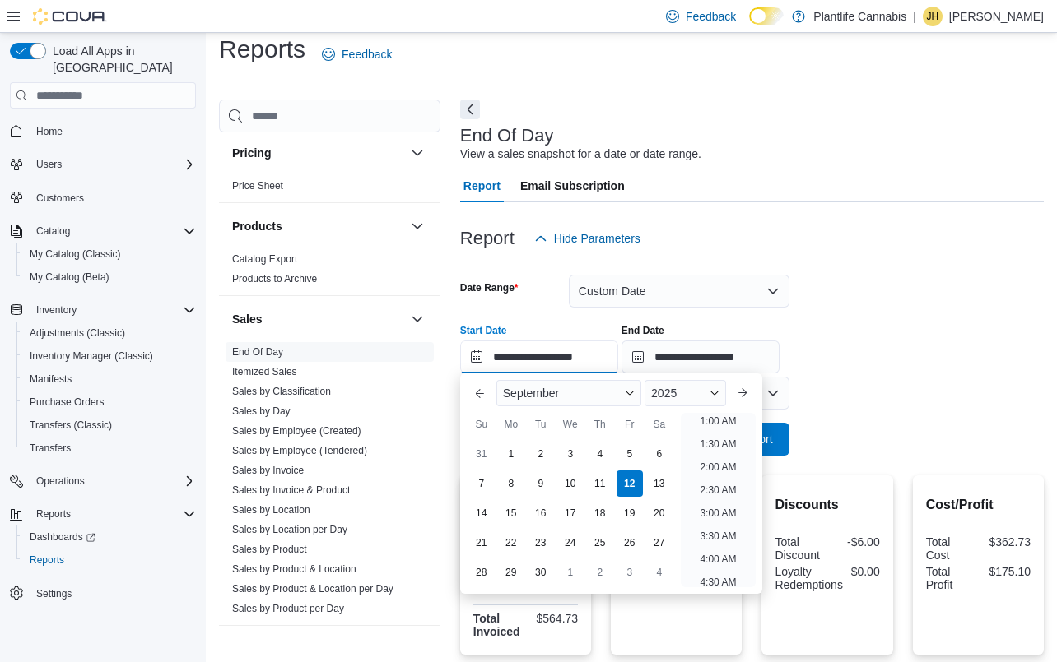 The height and width of the screenshot is (662, 1057). Describe the element at coordinates (288, 609) in the screenshot. I see `a: Sales by Product per Day` at that location.